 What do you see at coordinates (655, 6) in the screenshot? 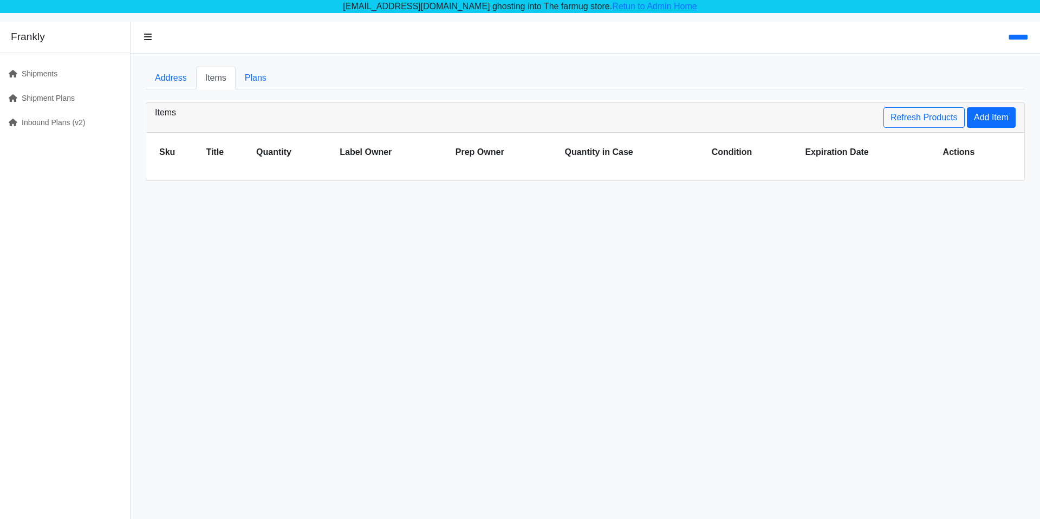
I see `a: Retun to Admin Home` at bounding box center [655, 6].